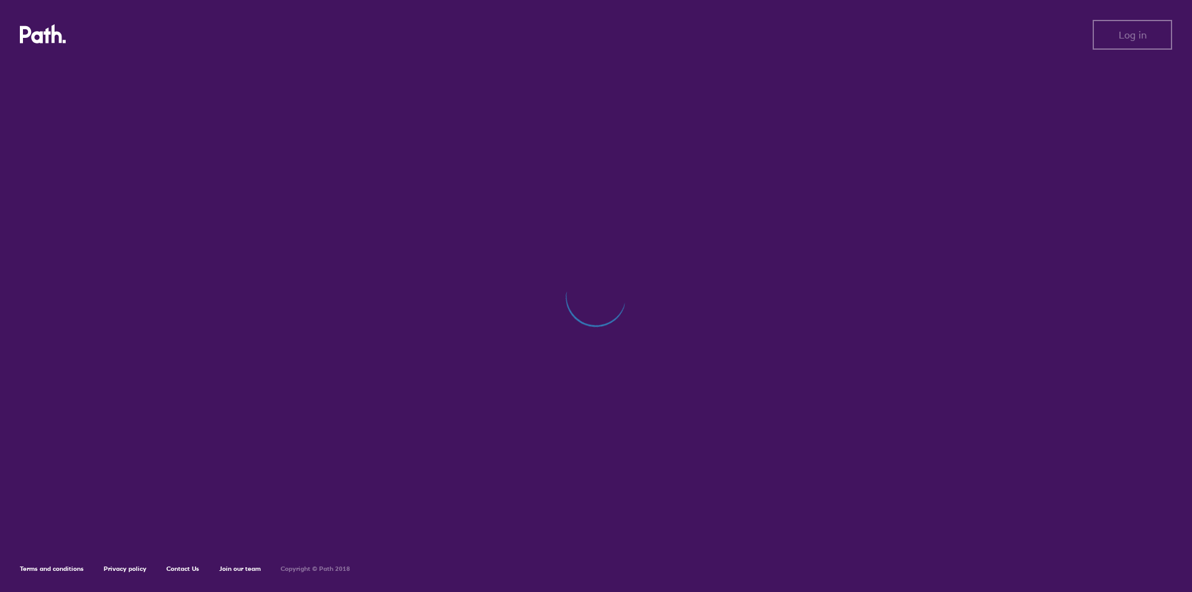 The image size is (1192, 592). Describe the element at coordinates (183, 568) in the screenshot. I see `a: Contact Us` at that location.